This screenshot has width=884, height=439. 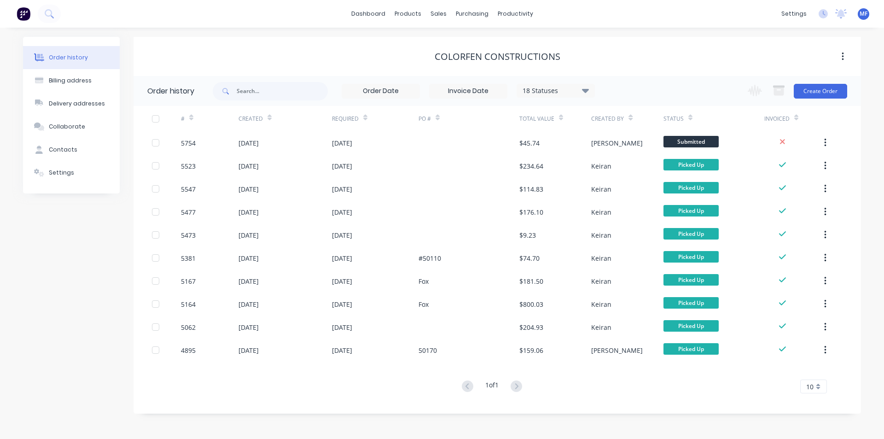 What do you see at coordinates (531, 327) in the screenshot?
I see `div: $204.93` at bounding box center [531, 327].